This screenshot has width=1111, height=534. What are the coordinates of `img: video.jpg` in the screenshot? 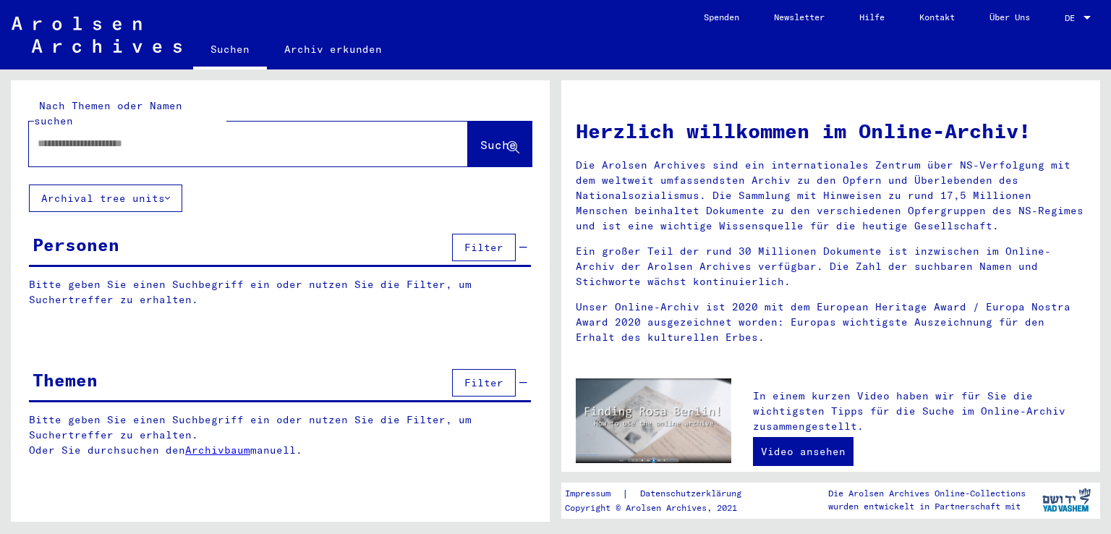 It's located at (653, 420).